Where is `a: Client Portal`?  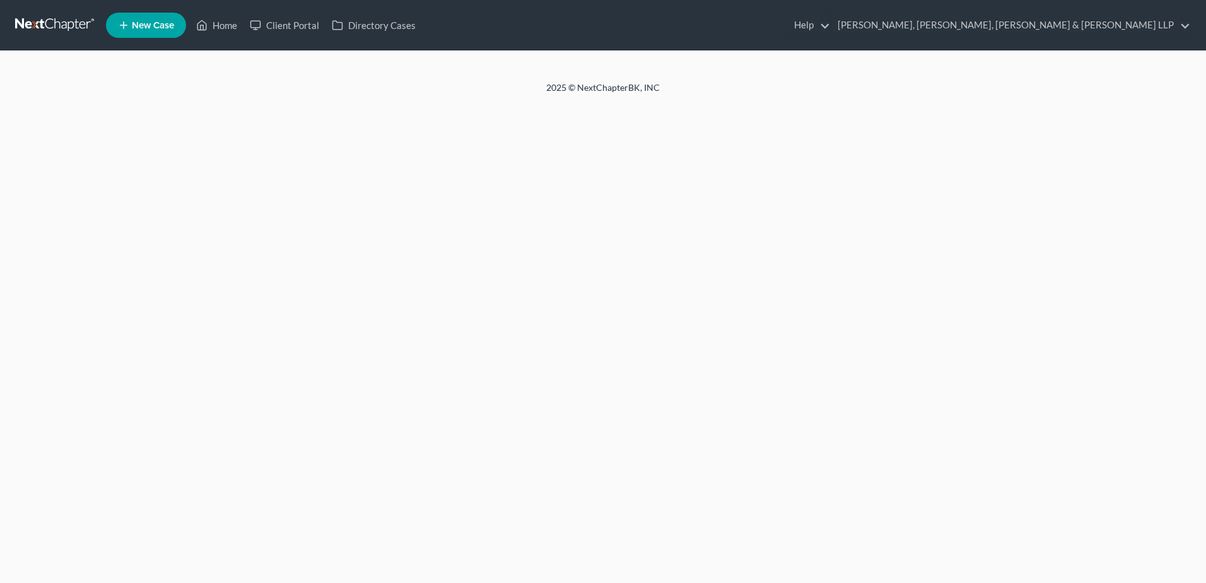 a: Client Portal is located at coordinates (284, 25).